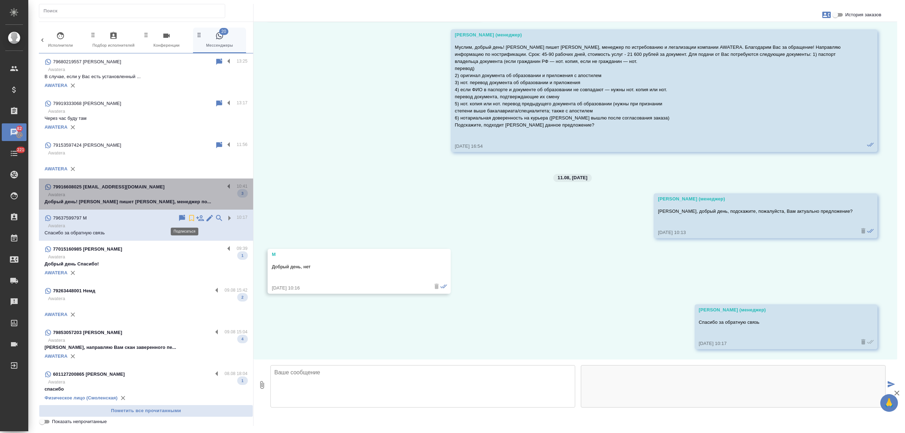 The width and height of the screenshot is (905, 433). I want to click on p: спасибо, so click(146, 389).